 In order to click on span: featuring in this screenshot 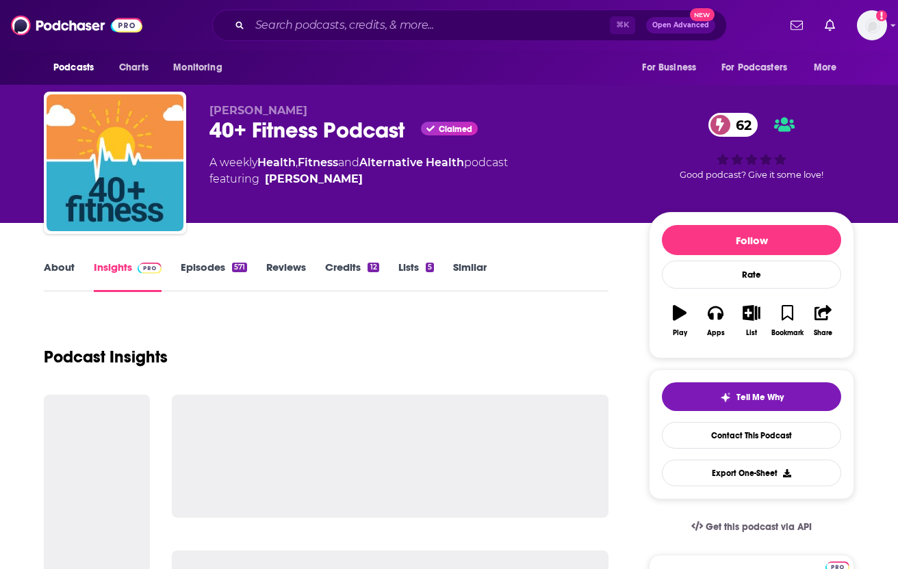, I will do `click(359, 179)`.